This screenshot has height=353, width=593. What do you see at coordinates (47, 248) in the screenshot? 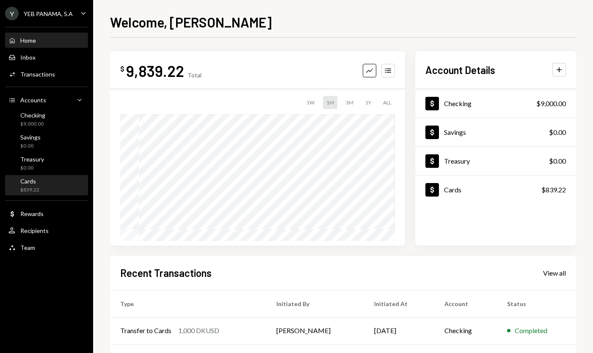
I see `a: Team` at bounding box center [47, 248].